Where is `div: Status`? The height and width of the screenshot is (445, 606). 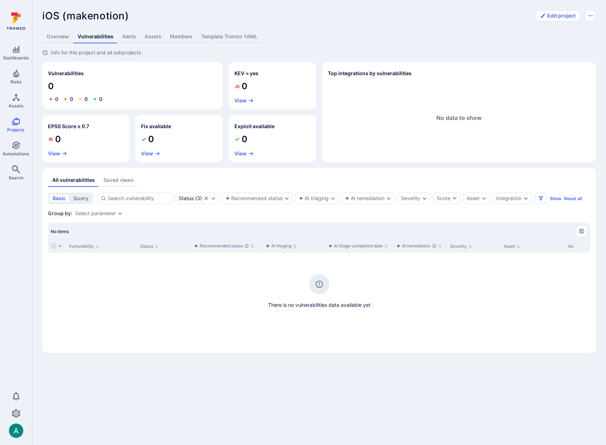
div: Status is located at coordinates (186, 198).